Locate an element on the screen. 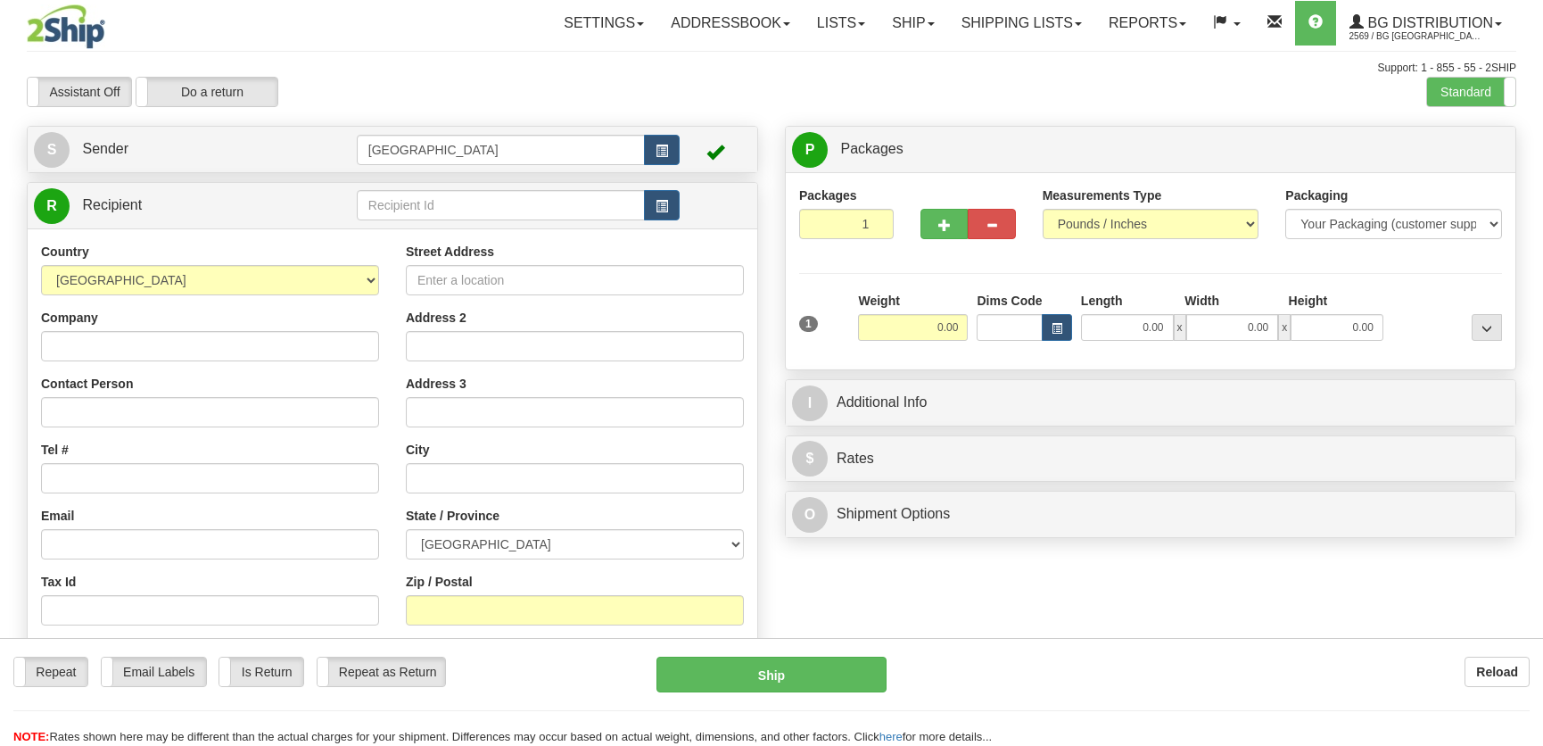 The width and height of the screenshot is (1543, 746). a: Shipping lists is located at coordinates (1021, 23).